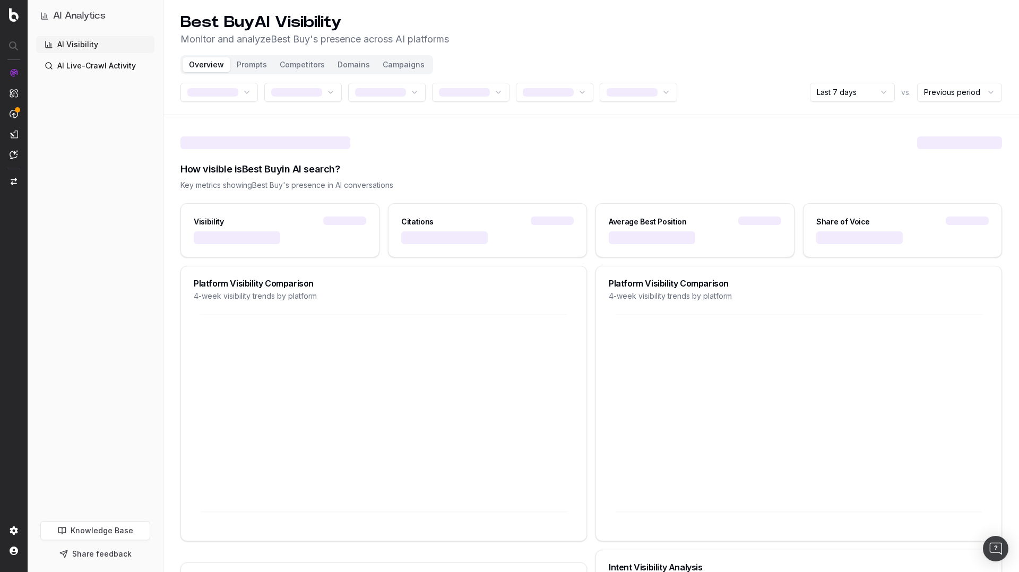  Describe the element at coordinates (14, 182) in the screenshot. I see `img: Switch project` at that location.